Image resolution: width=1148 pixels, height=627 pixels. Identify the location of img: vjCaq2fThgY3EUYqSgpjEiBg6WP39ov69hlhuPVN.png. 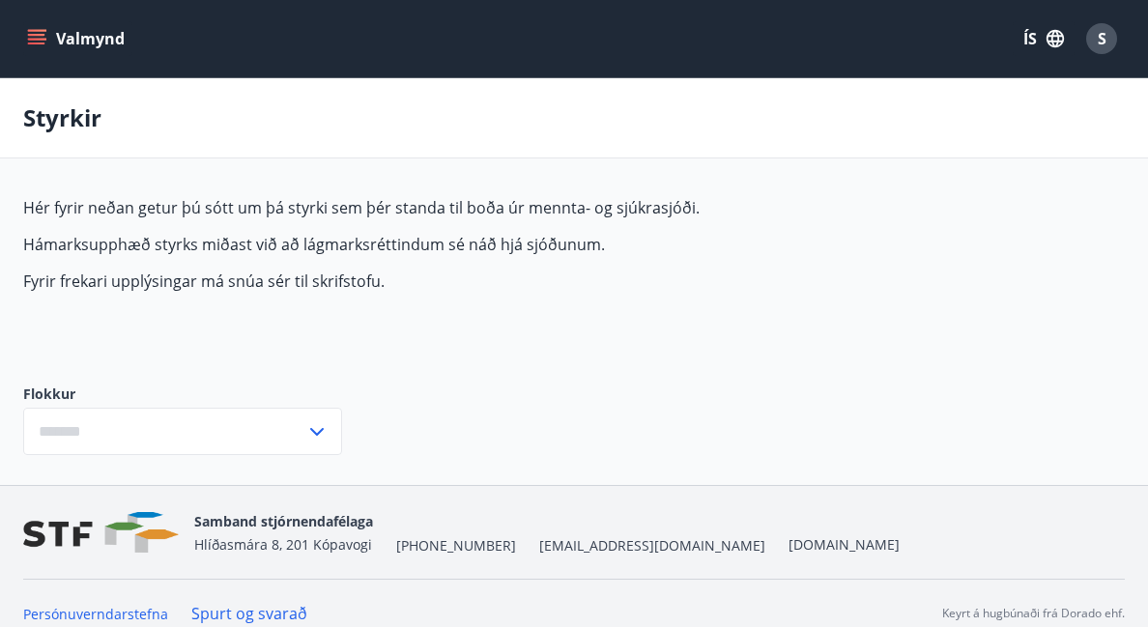
(100, 532).